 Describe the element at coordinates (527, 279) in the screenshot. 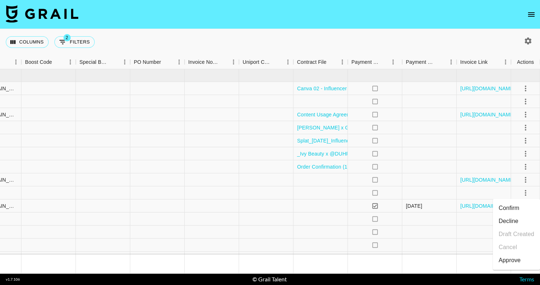

I see `a: Terms` at that location.